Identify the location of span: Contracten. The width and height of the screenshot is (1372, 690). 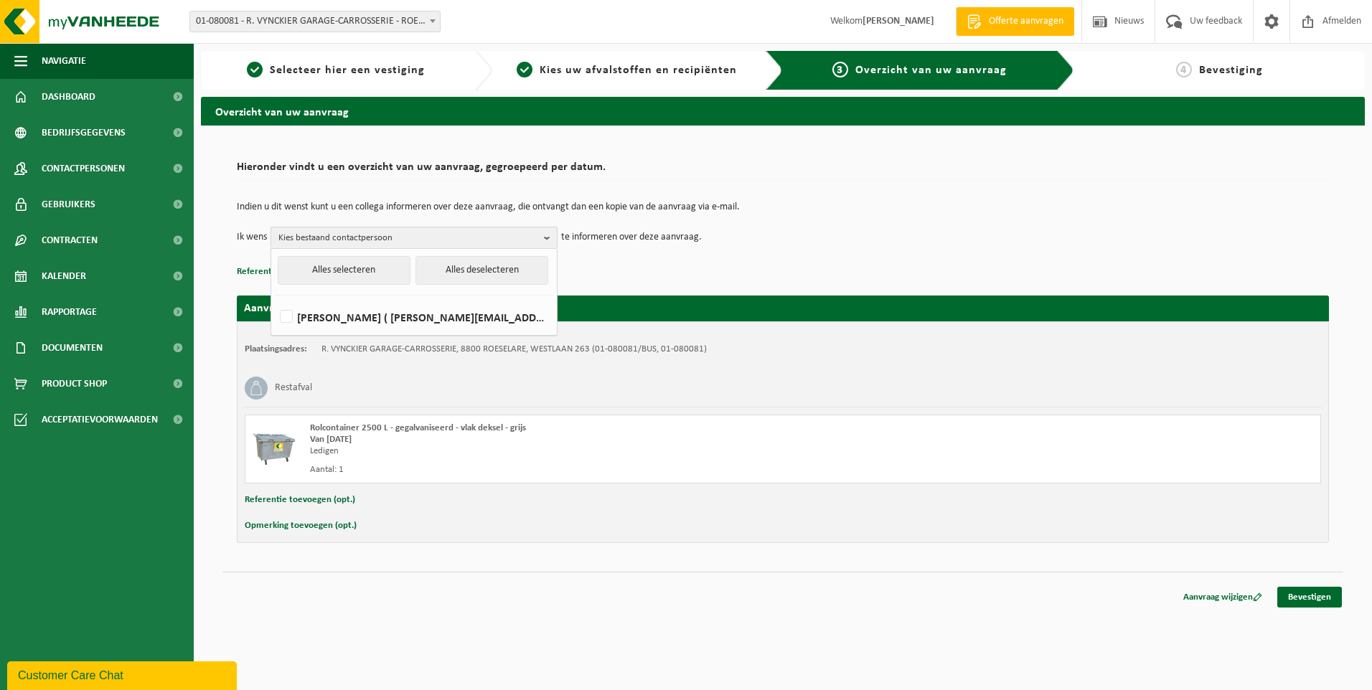
(70, 240).